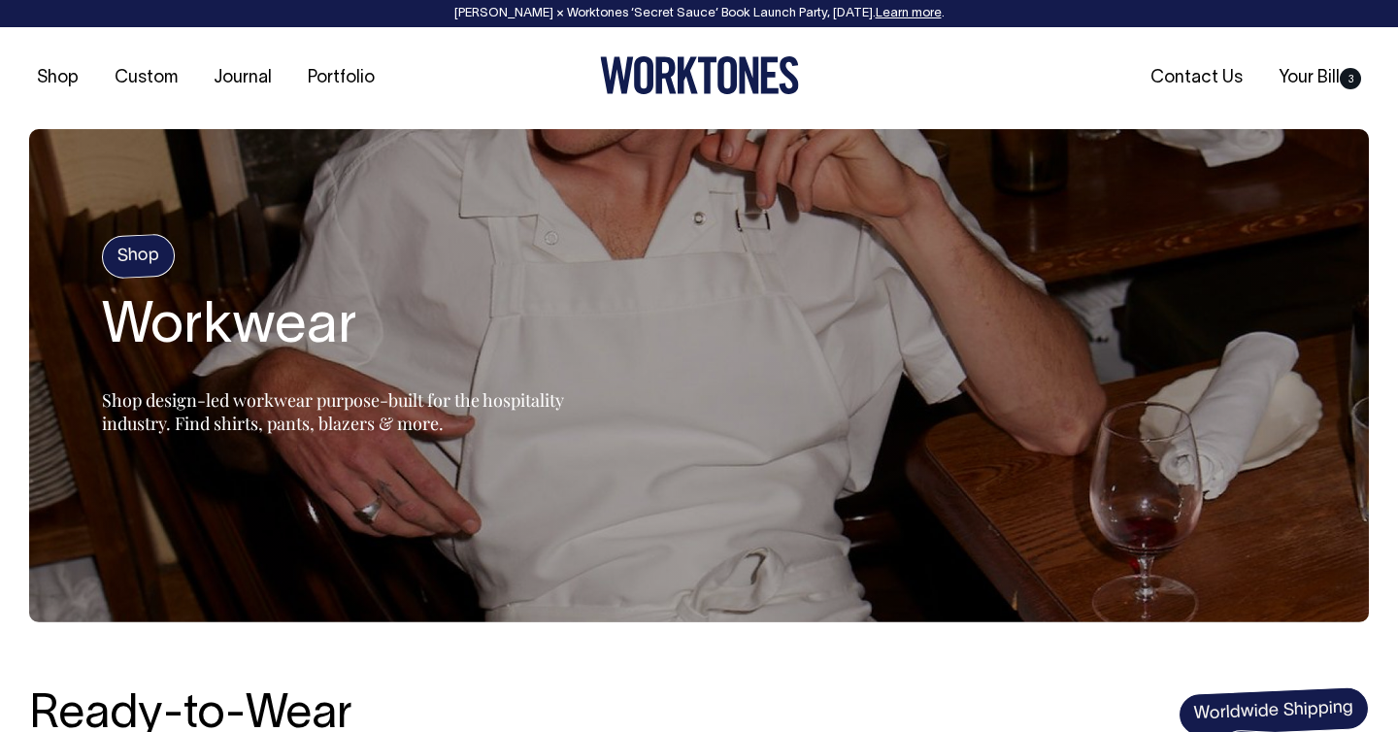  I want to click on a: Your Bill3, so click(1319, 78).